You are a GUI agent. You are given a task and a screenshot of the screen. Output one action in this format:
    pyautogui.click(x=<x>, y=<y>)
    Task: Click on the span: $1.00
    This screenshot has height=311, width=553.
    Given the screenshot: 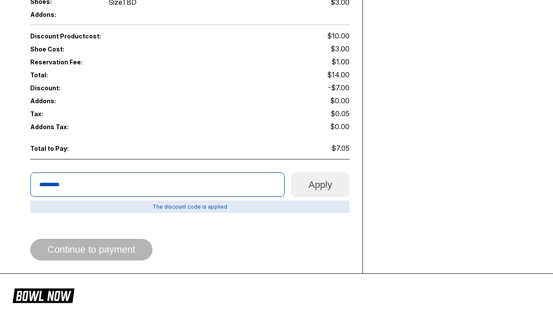 What is the action you would take?
    pyautogui.click(x=340, y=62)
    